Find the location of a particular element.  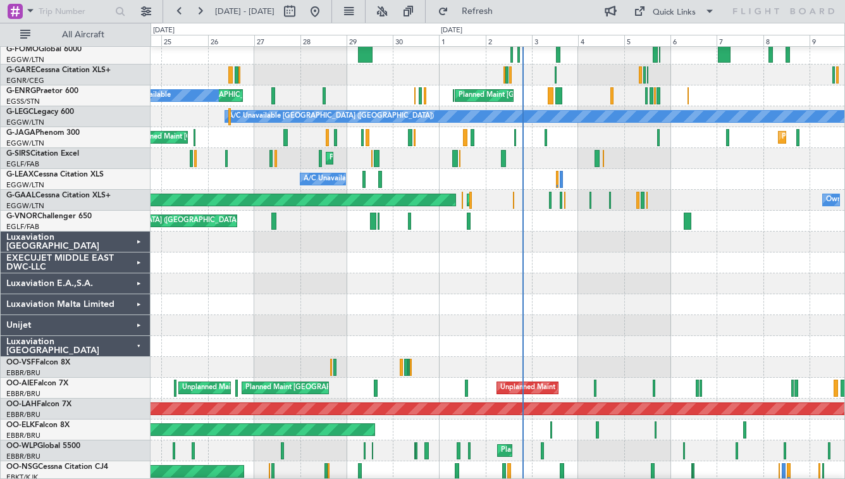

div: 26 is located at coordinates (231, 40).